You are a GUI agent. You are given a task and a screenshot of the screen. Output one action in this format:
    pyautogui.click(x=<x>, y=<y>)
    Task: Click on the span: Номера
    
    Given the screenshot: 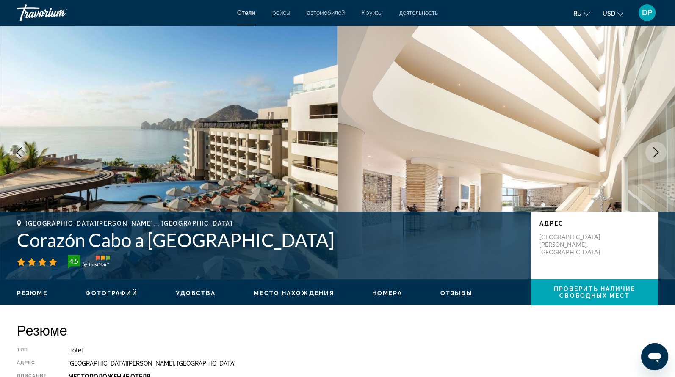 What is the action you would take?
    pyautogui.click(x=387, y=293)
    